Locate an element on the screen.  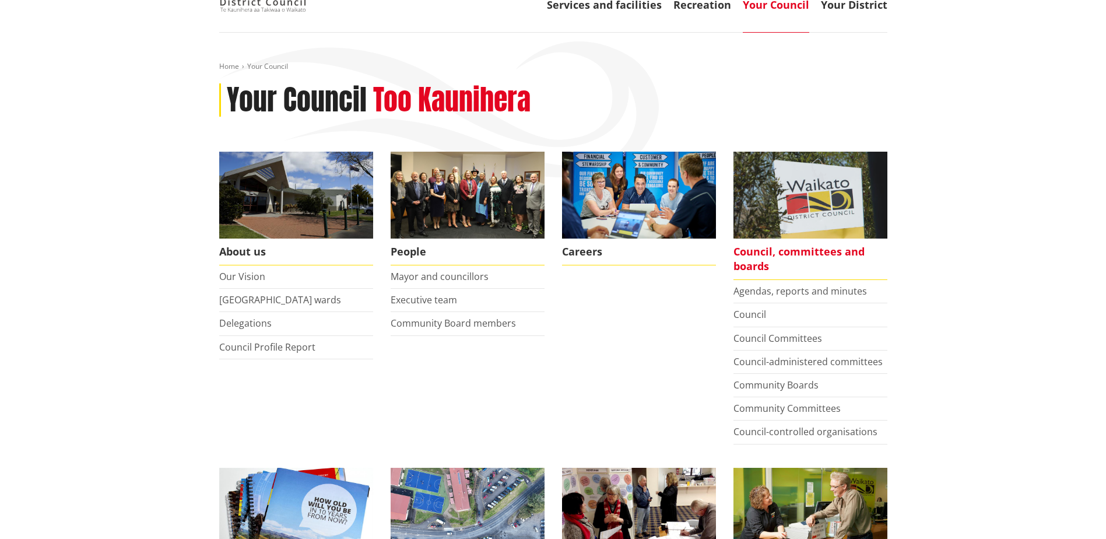
a: Council Profile Report is located at coordinates (267, 347).